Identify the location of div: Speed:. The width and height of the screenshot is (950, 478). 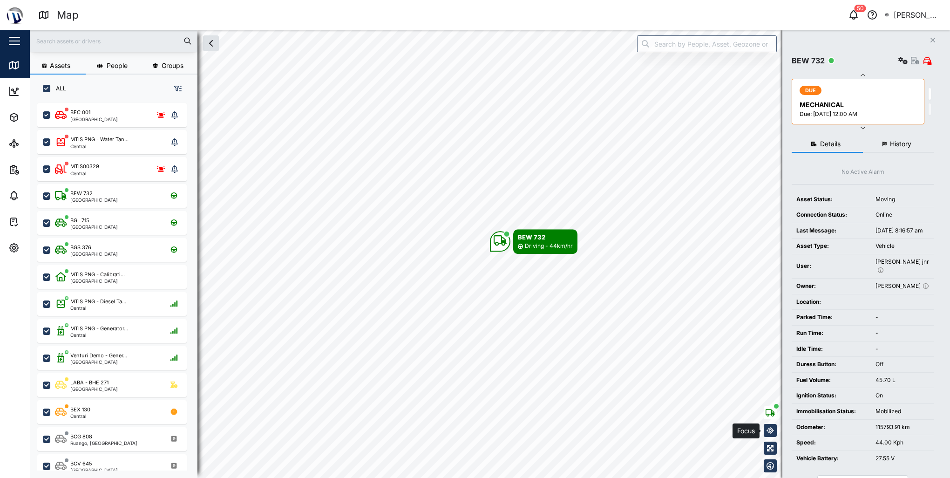
(832, 443).